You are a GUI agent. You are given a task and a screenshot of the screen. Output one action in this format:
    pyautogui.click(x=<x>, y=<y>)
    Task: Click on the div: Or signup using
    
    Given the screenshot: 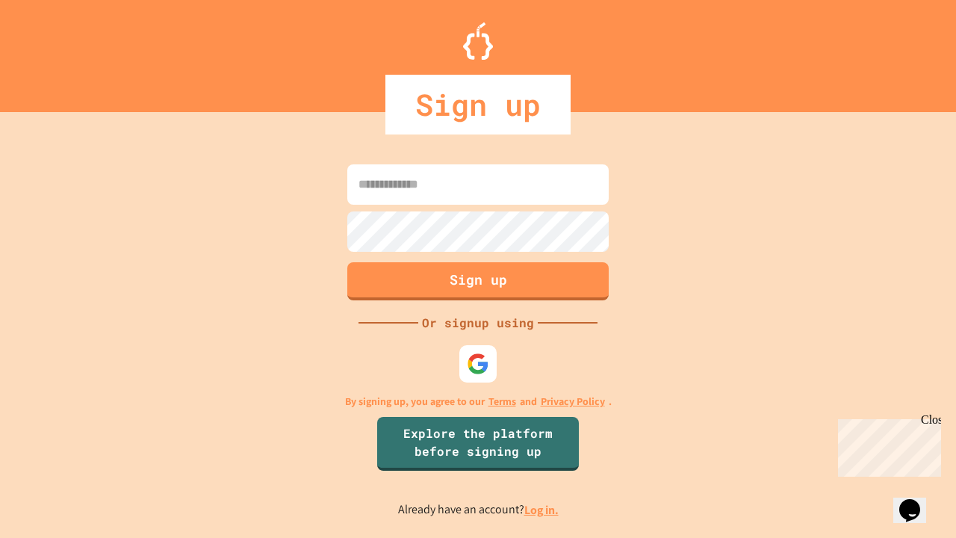 What is the action you would take?
    pyautogui.click(x=478, y=323)
    